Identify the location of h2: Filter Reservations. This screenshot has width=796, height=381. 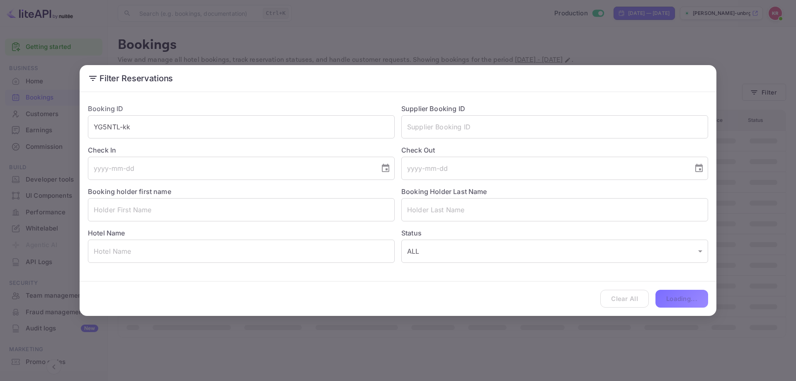
(398, 78).